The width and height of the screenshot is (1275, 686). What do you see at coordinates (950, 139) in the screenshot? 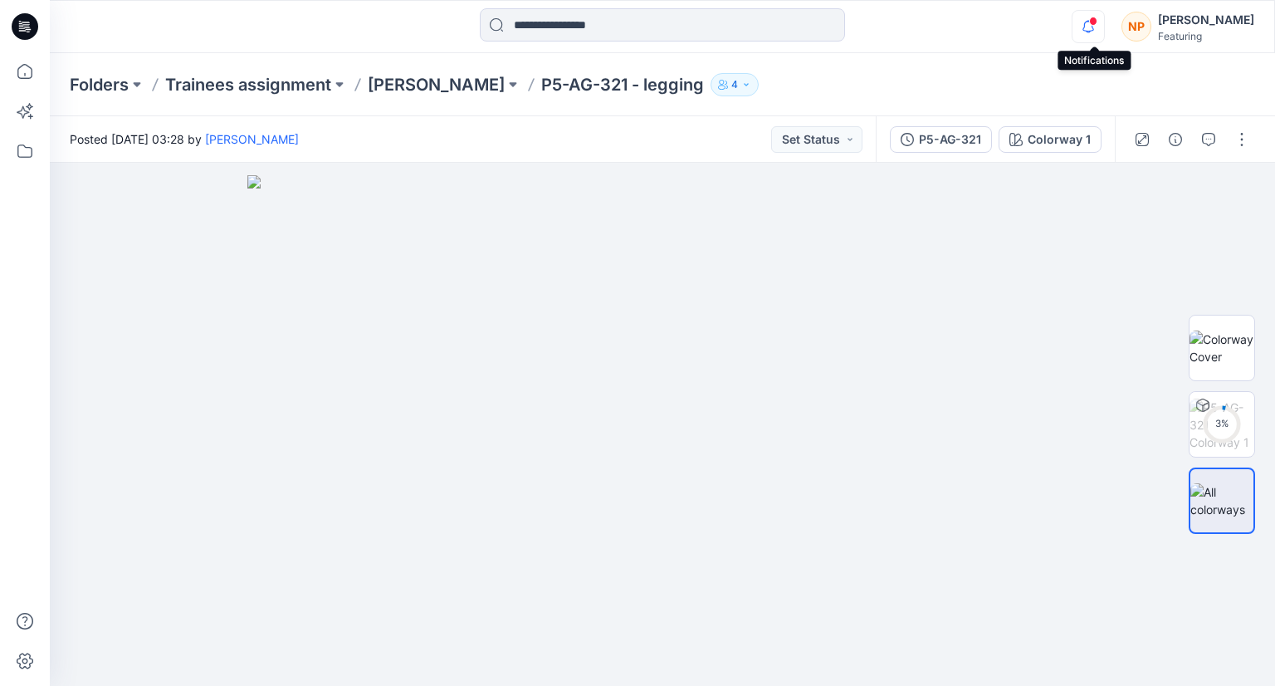
I see `div: P5-AG-321` at bounding box center [950, 139].